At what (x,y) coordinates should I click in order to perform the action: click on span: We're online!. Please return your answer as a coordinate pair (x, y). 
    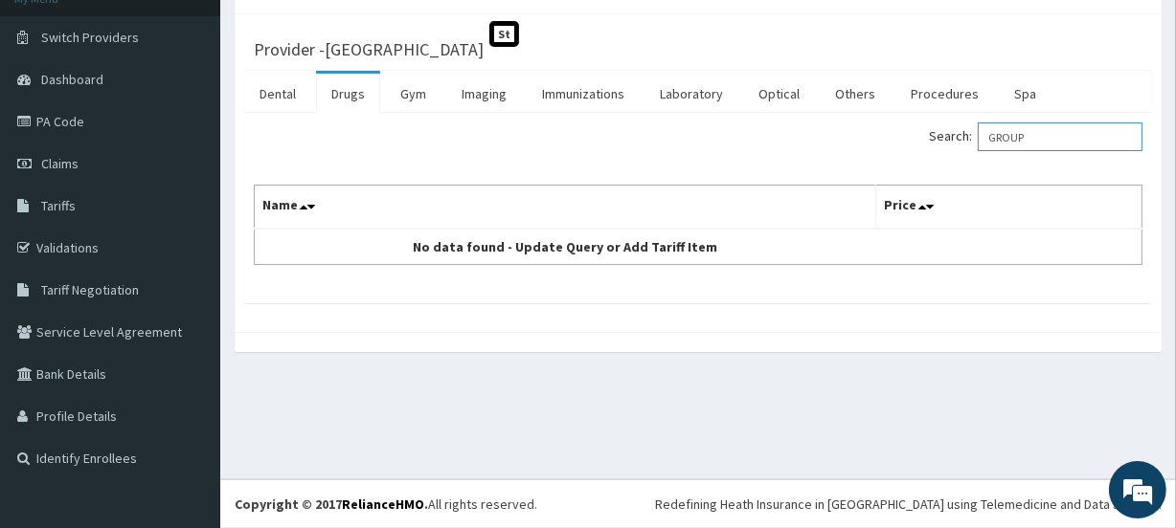
    Looking at the image, I should click on (188, 245).